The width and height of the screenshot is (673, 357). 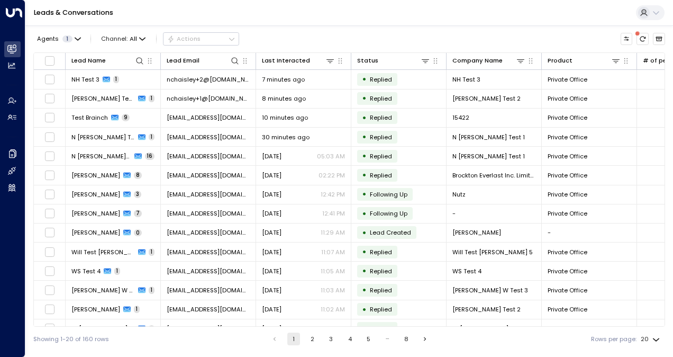 I want to click on button: page 1, so click(x=294, y=339).